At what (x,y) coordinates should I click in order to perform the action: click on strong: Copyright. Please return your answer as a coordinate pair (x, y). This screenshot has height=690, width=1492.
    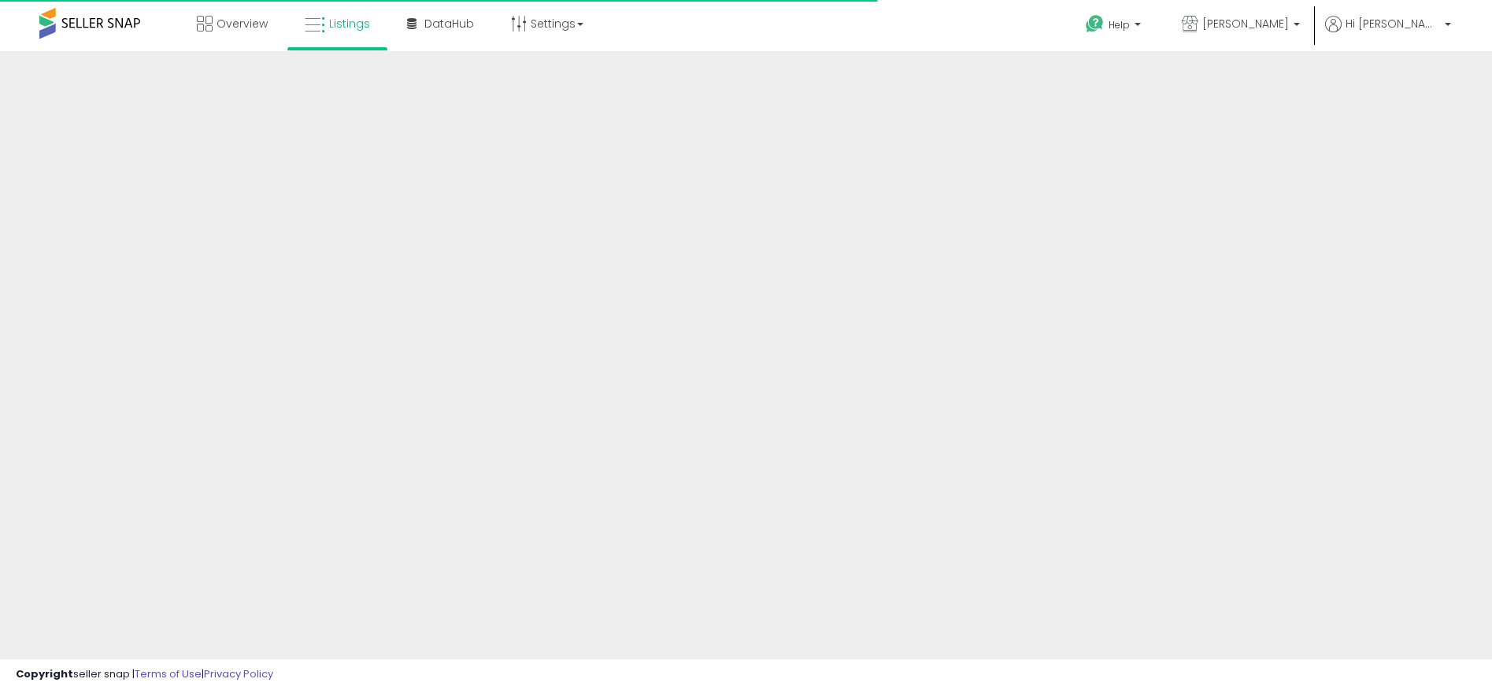
    Looking at the image, I should click on (44, 673).